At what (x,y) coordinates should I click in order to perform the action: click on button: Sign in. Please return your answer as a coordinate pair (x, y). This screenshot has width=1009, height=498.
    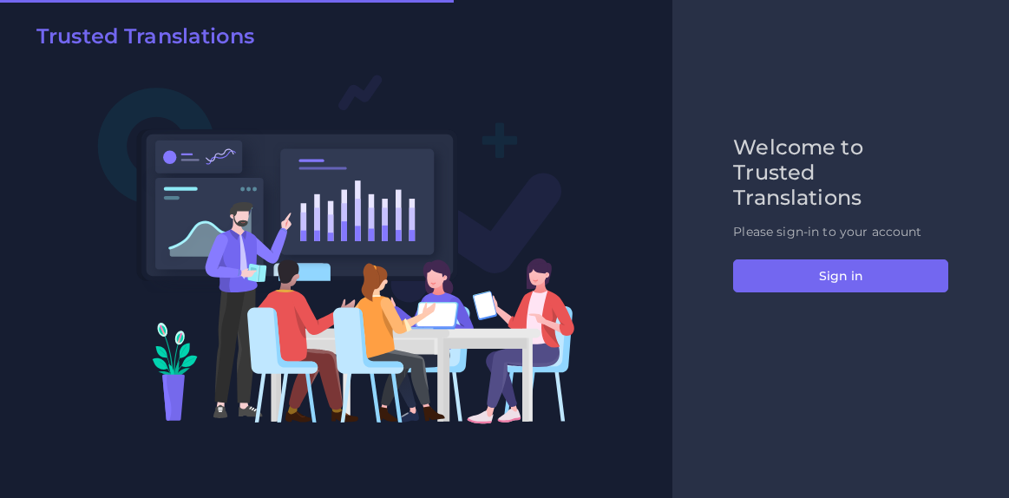
    Looking at the image, I should click on (841, 276).